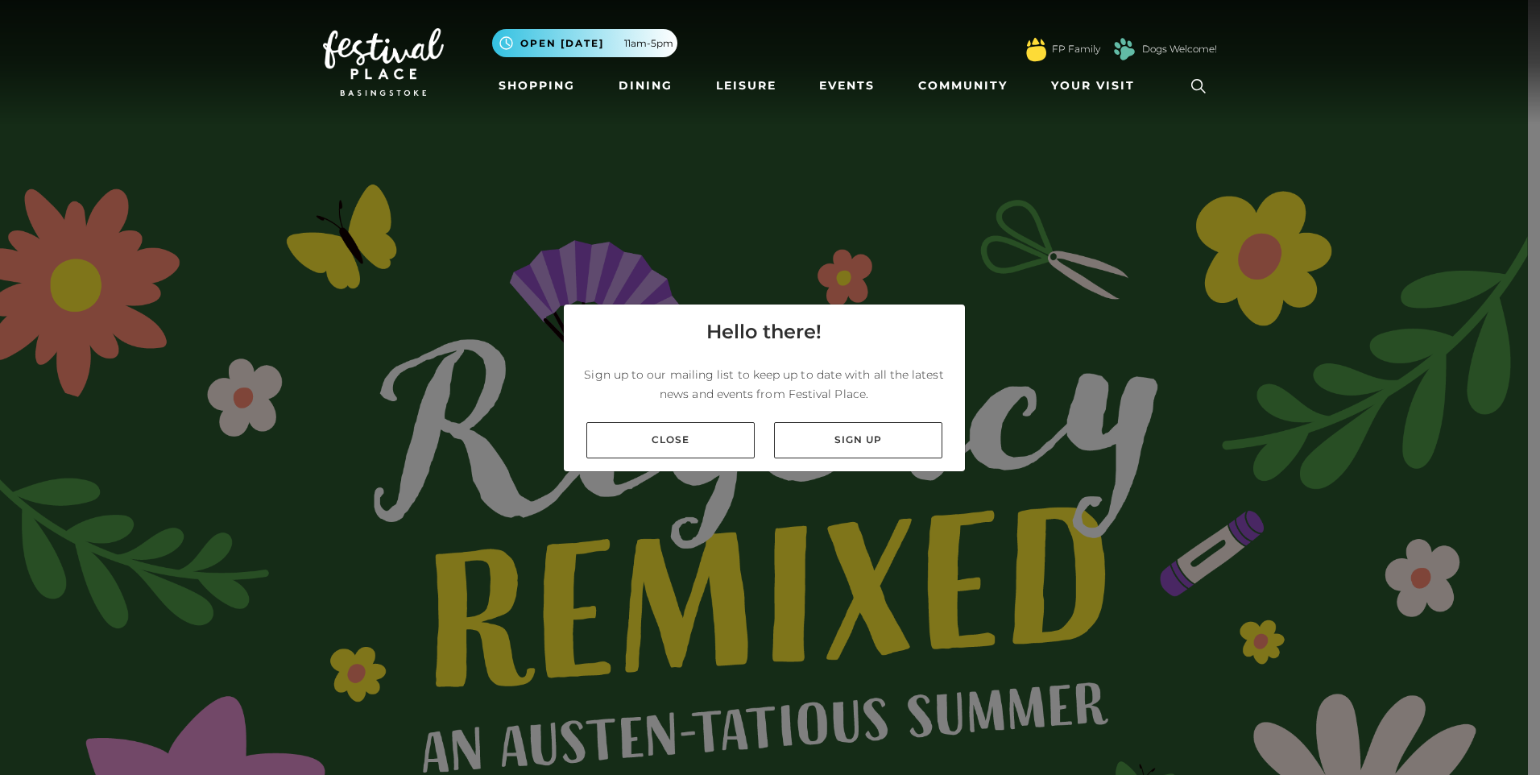 This screenshot has width=1540, height=775. What do you see at coordinates (670, 440) in the screenshot?
I see `a: Close` at bounding box center [670, 440].